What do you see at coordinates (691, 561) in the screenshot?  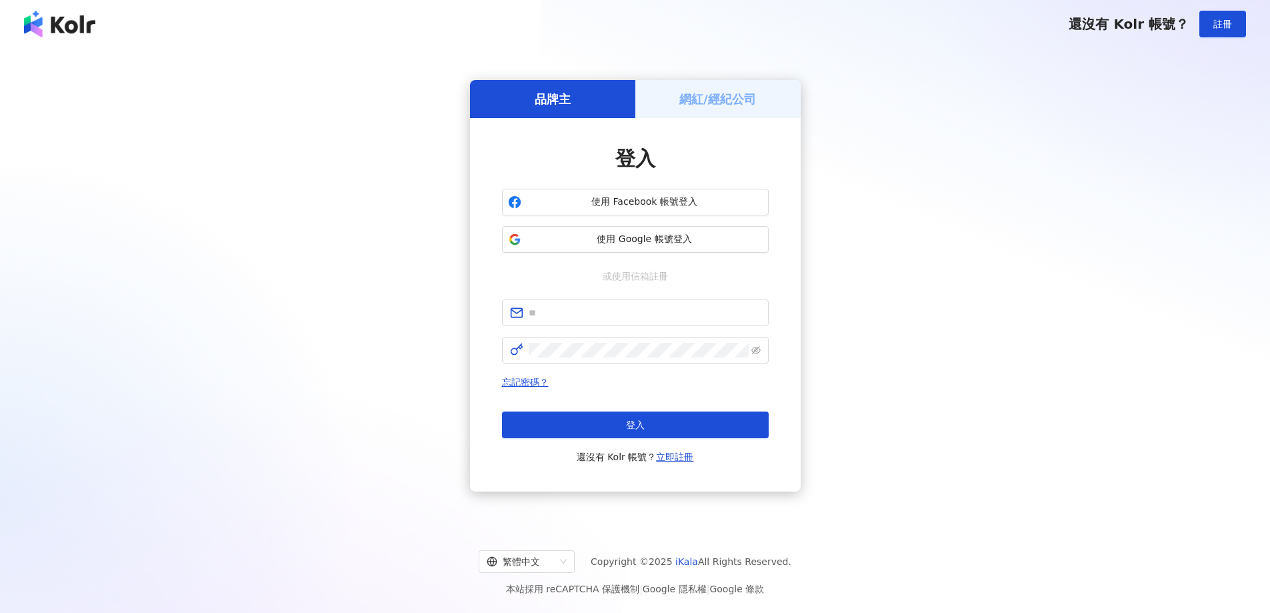 I see `span: Copyright © 2025 All Rights Reserved.` at bounding box center [691, 561].